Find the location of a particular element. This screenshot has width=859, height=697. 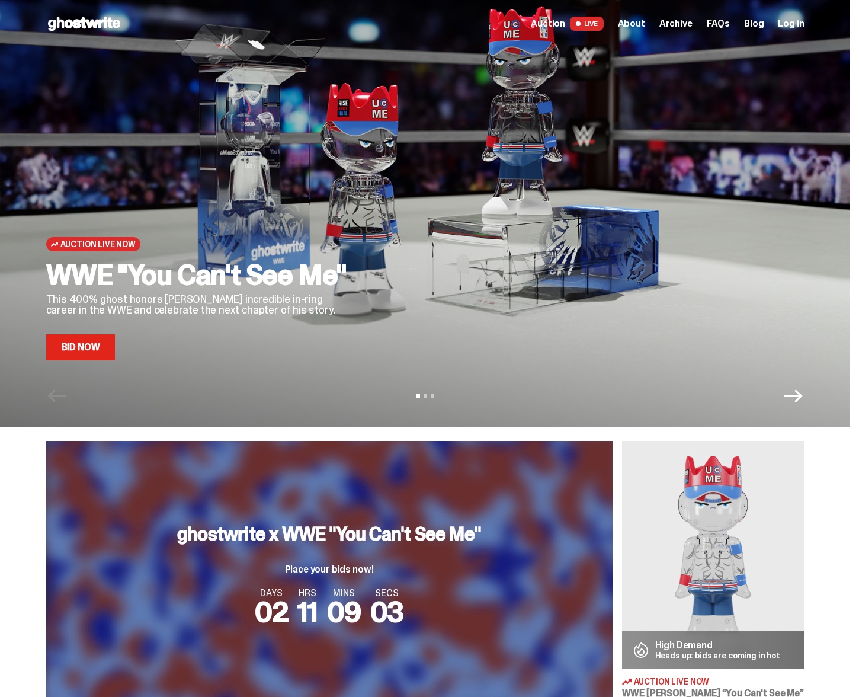

span: Log in is located at coordinates (791, 24).